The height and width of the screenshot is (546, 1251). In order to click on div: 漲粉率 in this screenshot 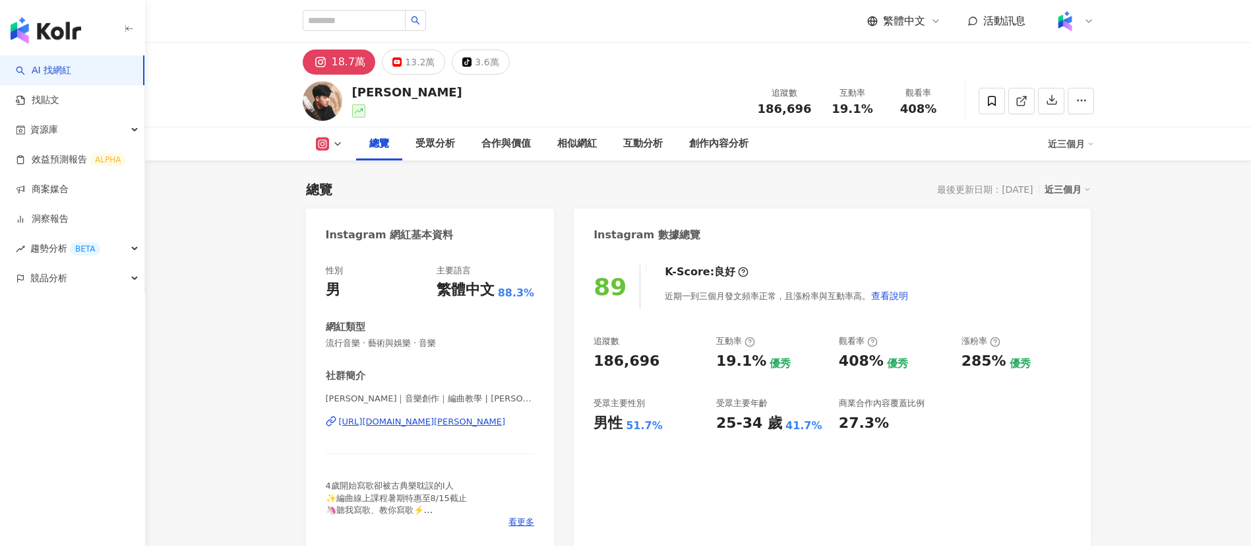, I will do `click(981, 341)`.